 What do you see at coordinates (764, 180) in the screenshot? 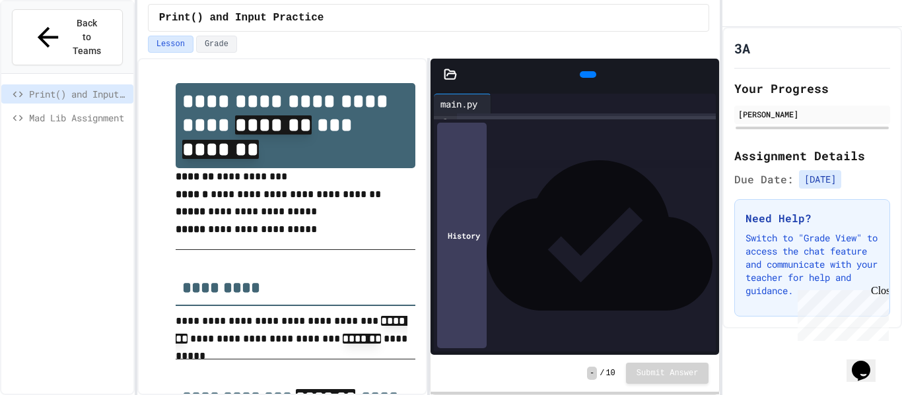
I see `span: Due Date:` at bounding box center [764, 180].